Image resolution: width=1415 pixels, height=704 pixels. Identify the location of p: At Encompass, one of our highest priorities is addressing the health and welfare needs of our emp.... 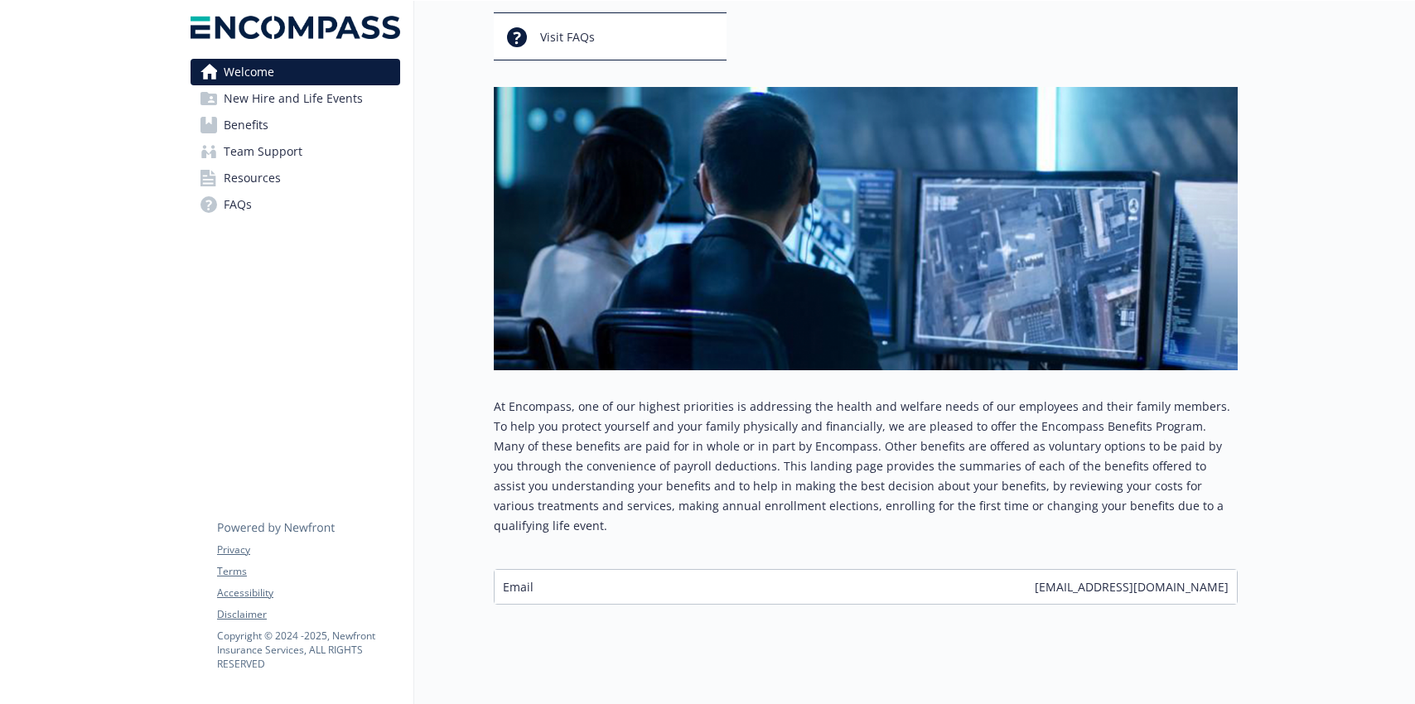
(866, 467).